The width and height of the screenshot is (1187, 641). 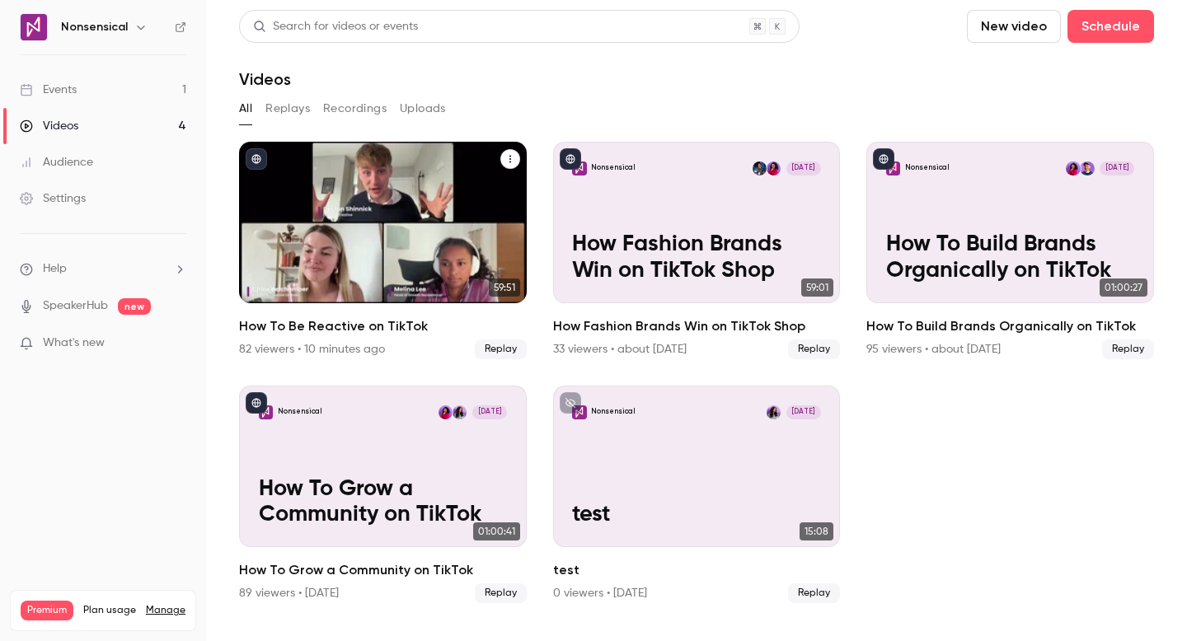 What do you see at coordinates (696, 373) in the screenshot?
I see `ul: Videos` at bounding box center [696, 373].